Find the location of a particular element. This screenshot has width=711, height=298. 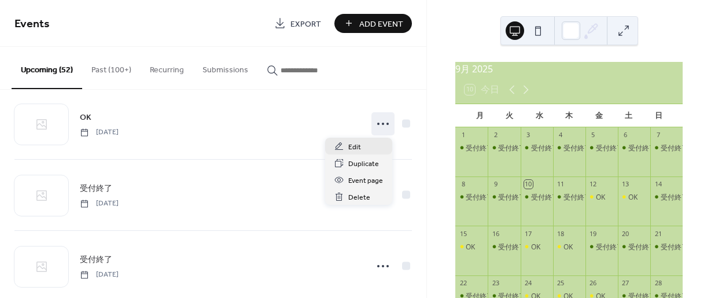

span: Add Event is located at coordinates (381, 24).